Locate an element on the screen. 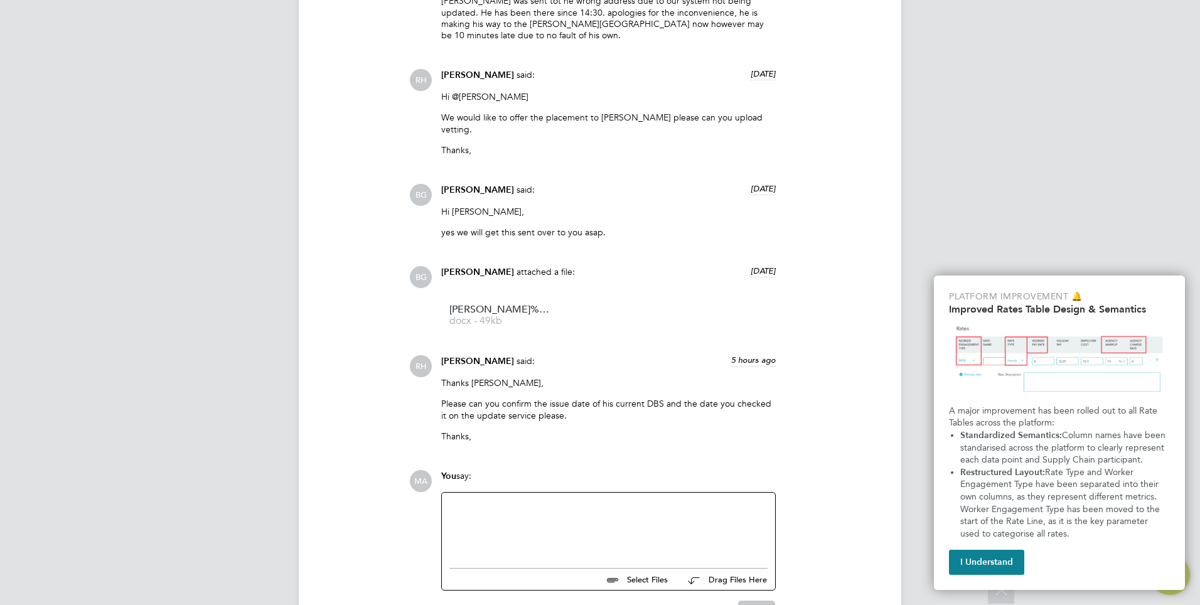 This screenshot has width=1200, height=605. span: attached a file: is located at coordinates (546, 272).